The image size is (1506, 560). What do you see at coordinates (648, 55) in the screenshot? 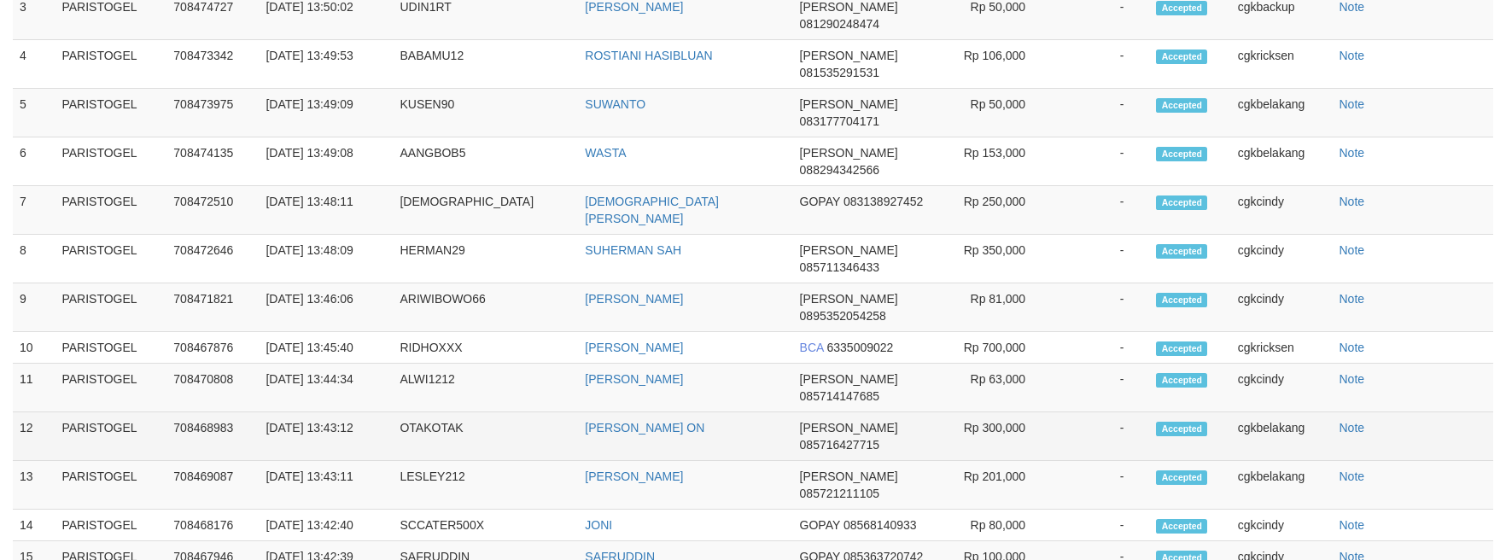
I see `a: ROSTIANI HASIBLUAN` at bounding box center [648, 55].